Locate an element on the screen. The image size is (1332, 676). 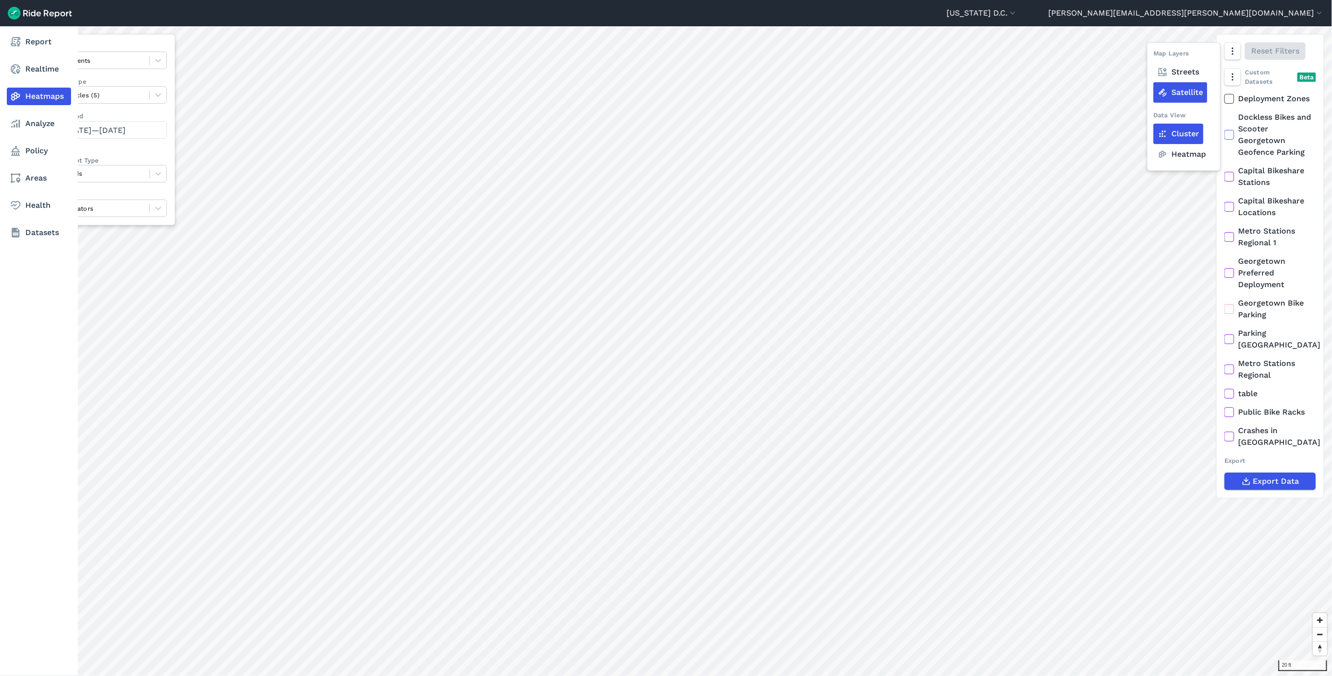
label: table is located at coordinates (1270, 394).